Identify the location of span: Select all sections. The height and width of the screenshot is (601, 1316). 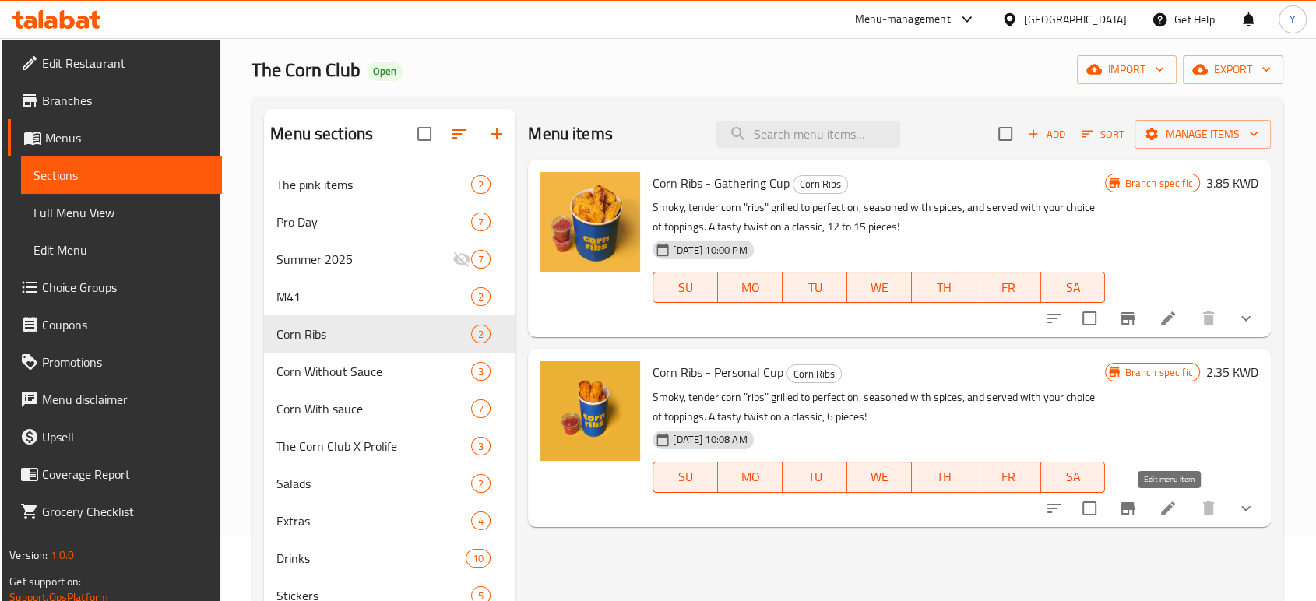
(424, 134).